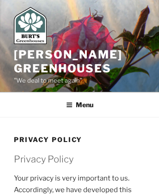 Image resolution: width=159 pixels, height=194 pixels. I want to click on img: Burt's Greenhouses, so click(30, 25).